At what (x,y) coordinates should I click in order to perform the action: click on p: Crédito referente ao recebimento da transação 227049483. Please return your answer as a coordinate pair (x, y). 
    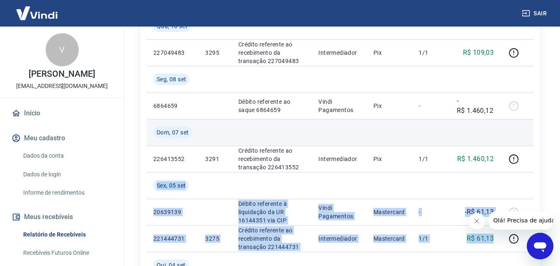
    Looking at the image, I should click on (272, 53).